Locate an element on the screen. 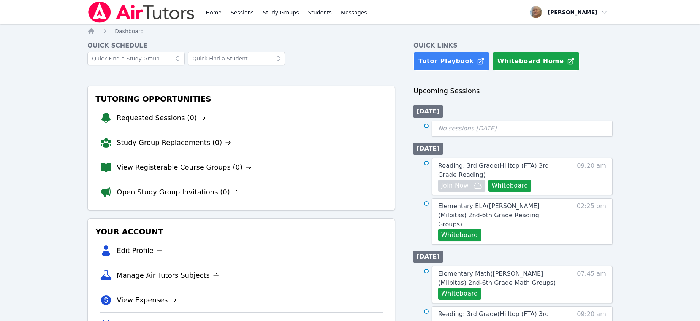 This screenshot has height=321, width=700. a: View Registerable Course Groups (0) is located at coordinates (184, 167).